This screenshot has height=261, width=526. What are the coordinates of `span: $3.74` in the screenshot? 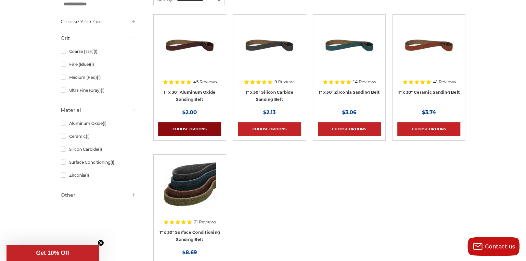 It's located at (428, 112).